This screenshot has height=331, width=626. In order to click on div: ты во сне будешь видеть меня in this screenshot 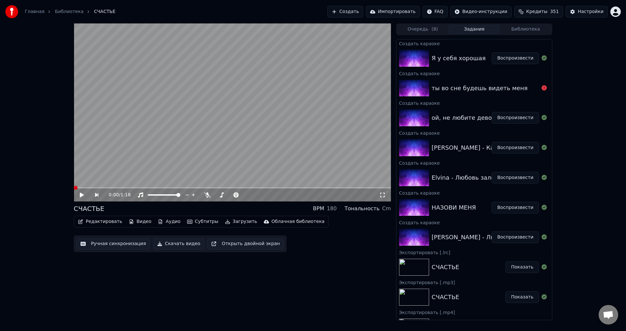, I will do `click(479, 88)`.